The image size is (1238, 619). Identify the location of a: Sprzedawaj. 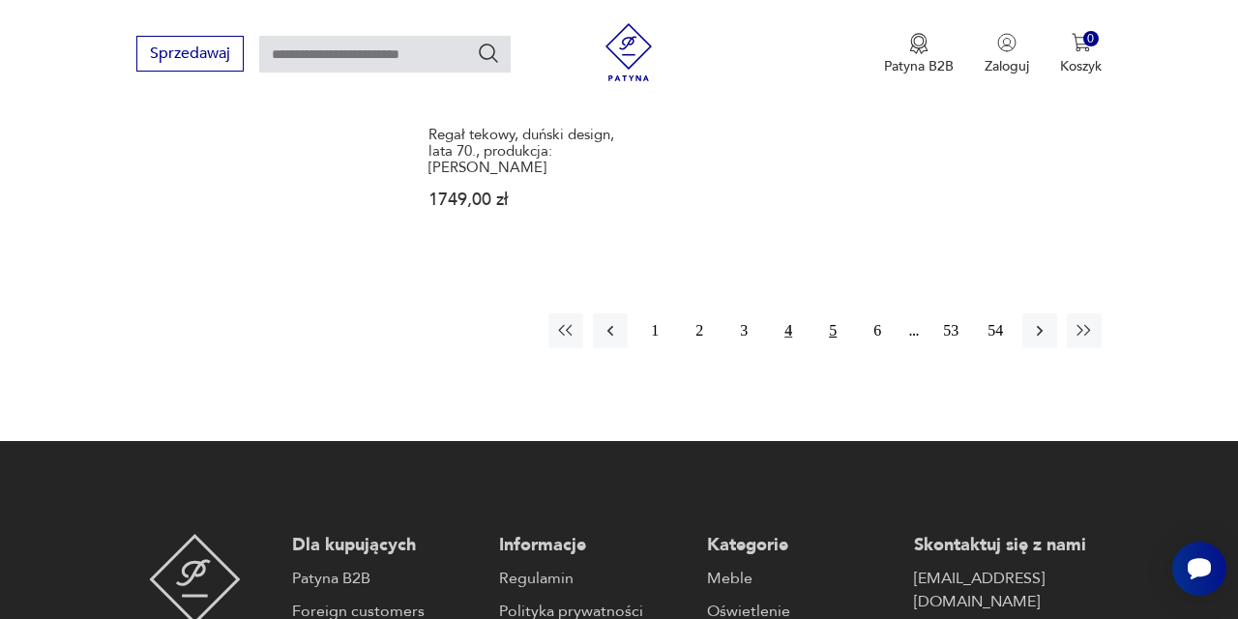
(190, 55).